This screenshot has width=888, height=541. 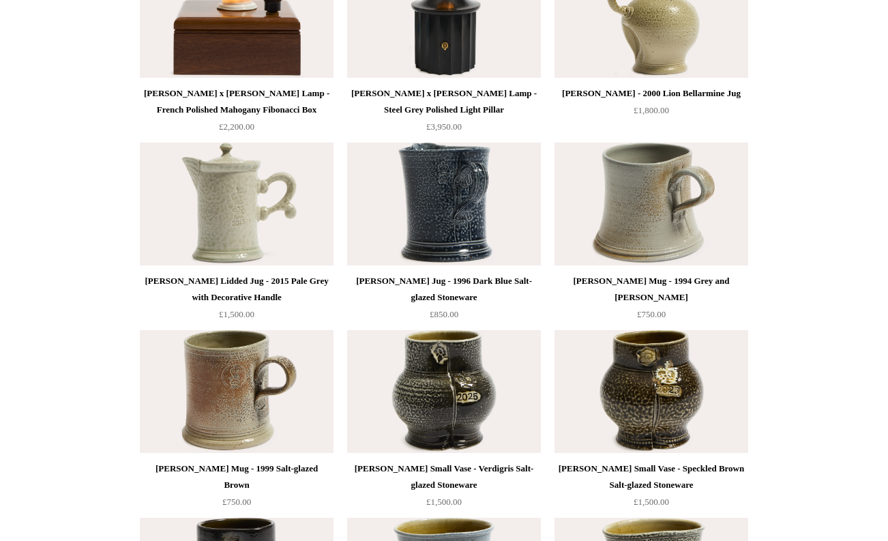 What do you see at coordinates (237, 126) in the screenshot?
I see `span: £2,200.00` at bounding box center [237, 126].